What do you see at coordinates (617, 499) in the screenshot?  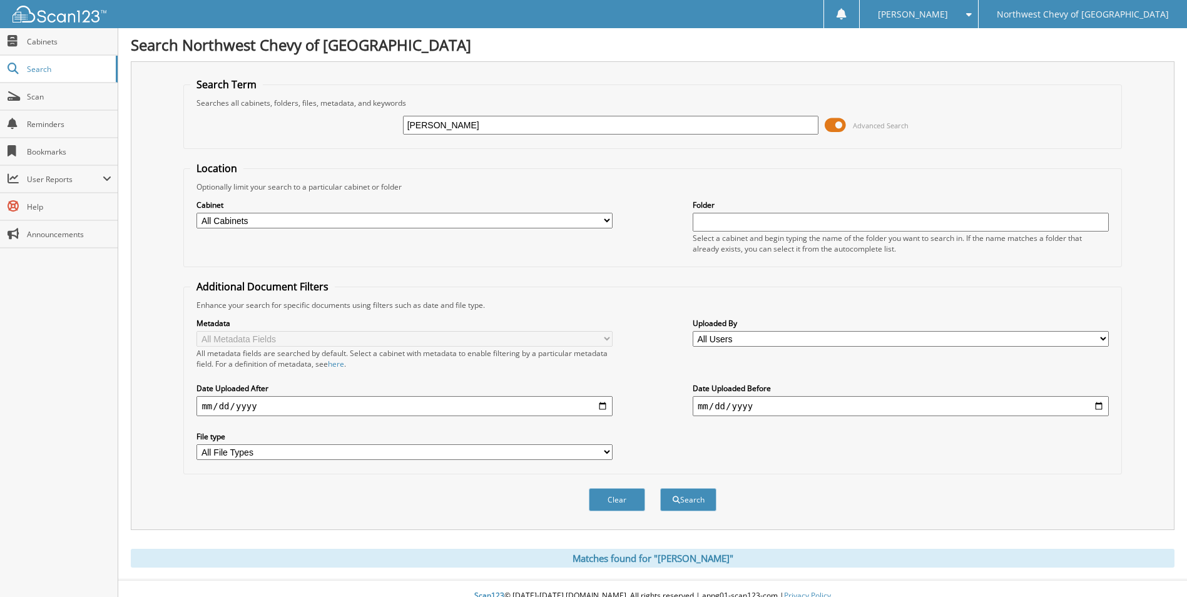 I see `button: Clear` at bounding box center [617, 499].